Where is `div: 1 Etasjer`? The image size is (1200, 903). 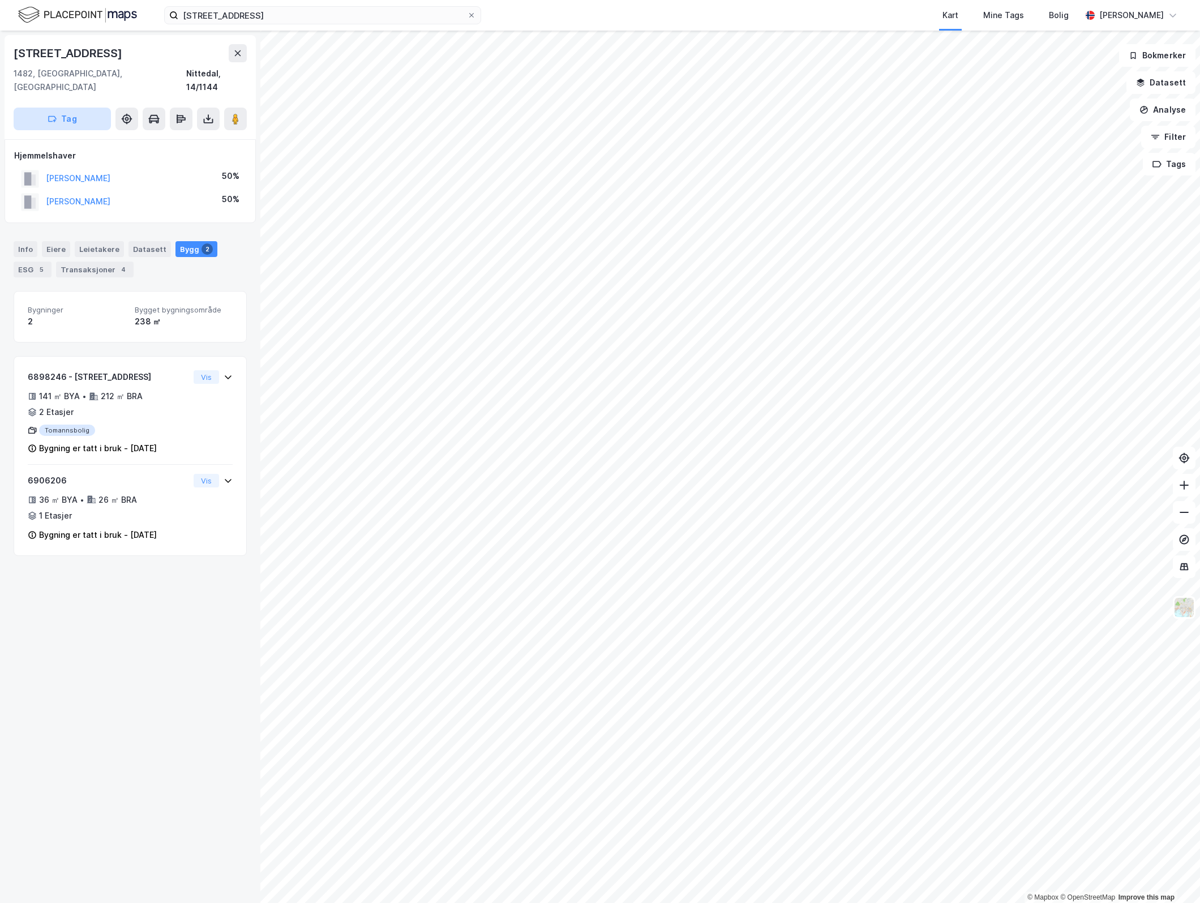 div: 1 Etasjer is located at coordinates (55, 516).